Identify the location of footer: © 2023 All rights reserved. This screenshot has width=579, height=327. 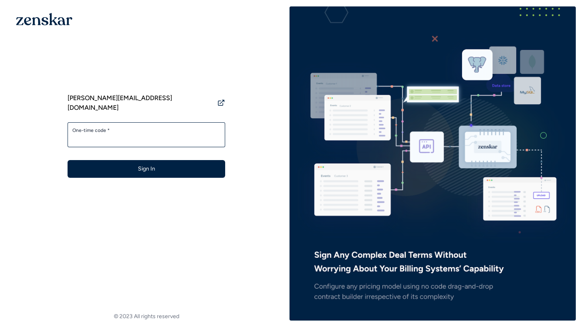
(146, 316).